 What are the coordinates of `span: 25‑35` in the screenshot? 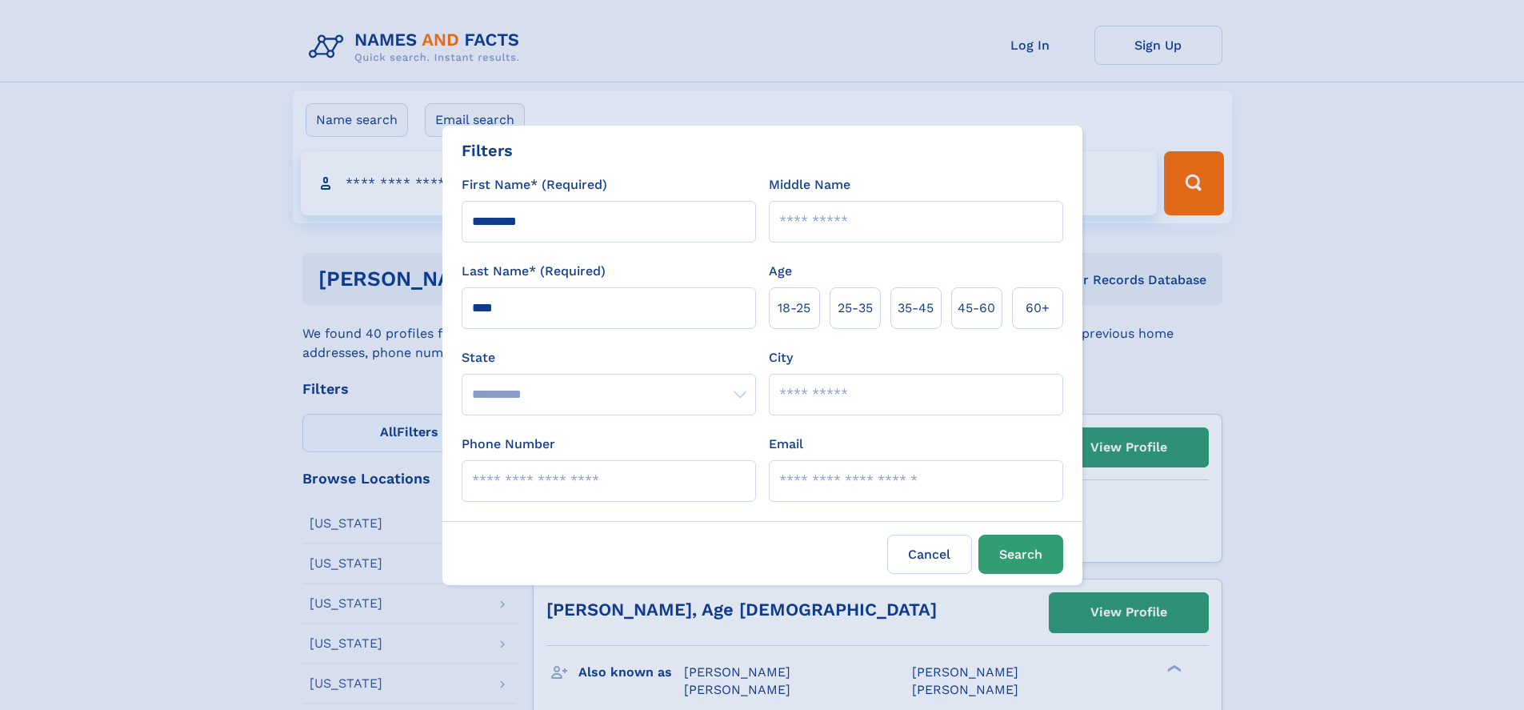 It's located at (855, 308).